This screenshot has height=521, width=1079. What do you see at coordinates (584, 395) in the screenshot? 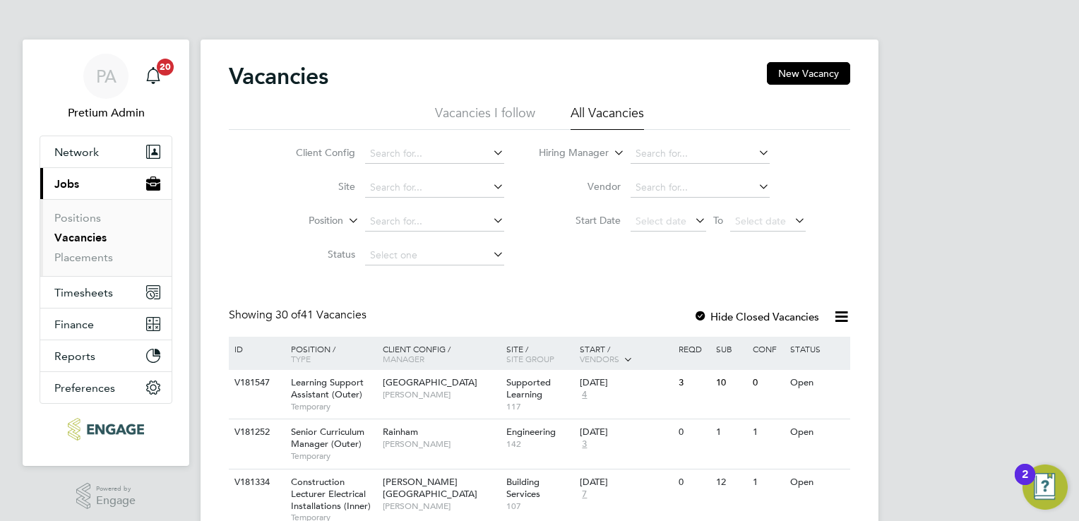
I see `span: 4` at bounding box center [584, 395].